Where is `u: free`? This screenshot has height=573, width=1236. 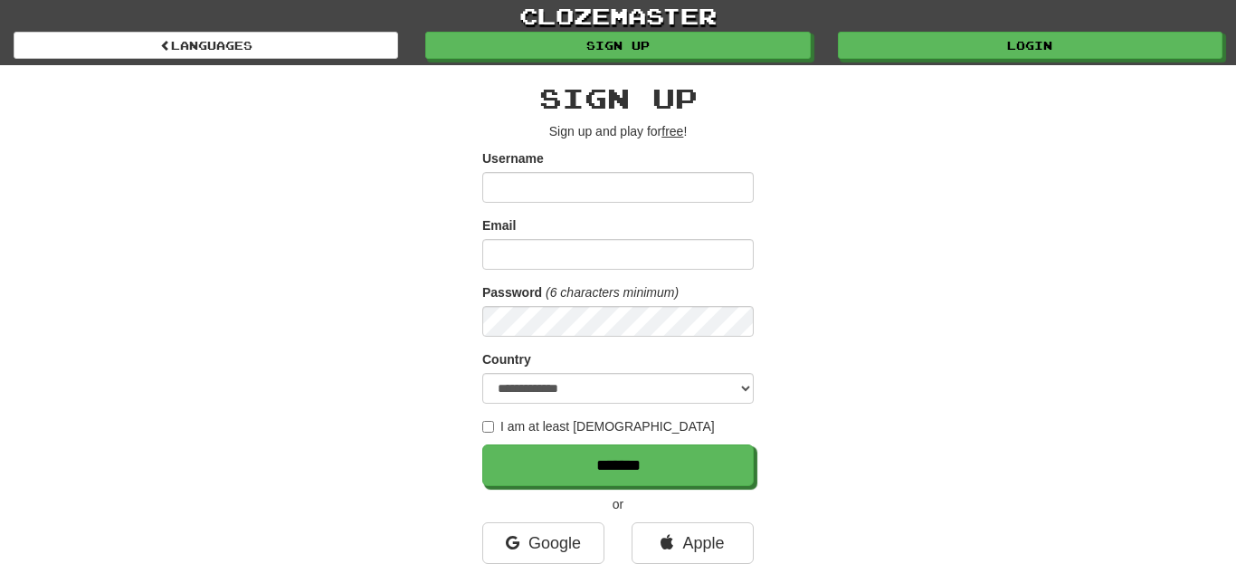 u: free is located at coordinates (672, 131).